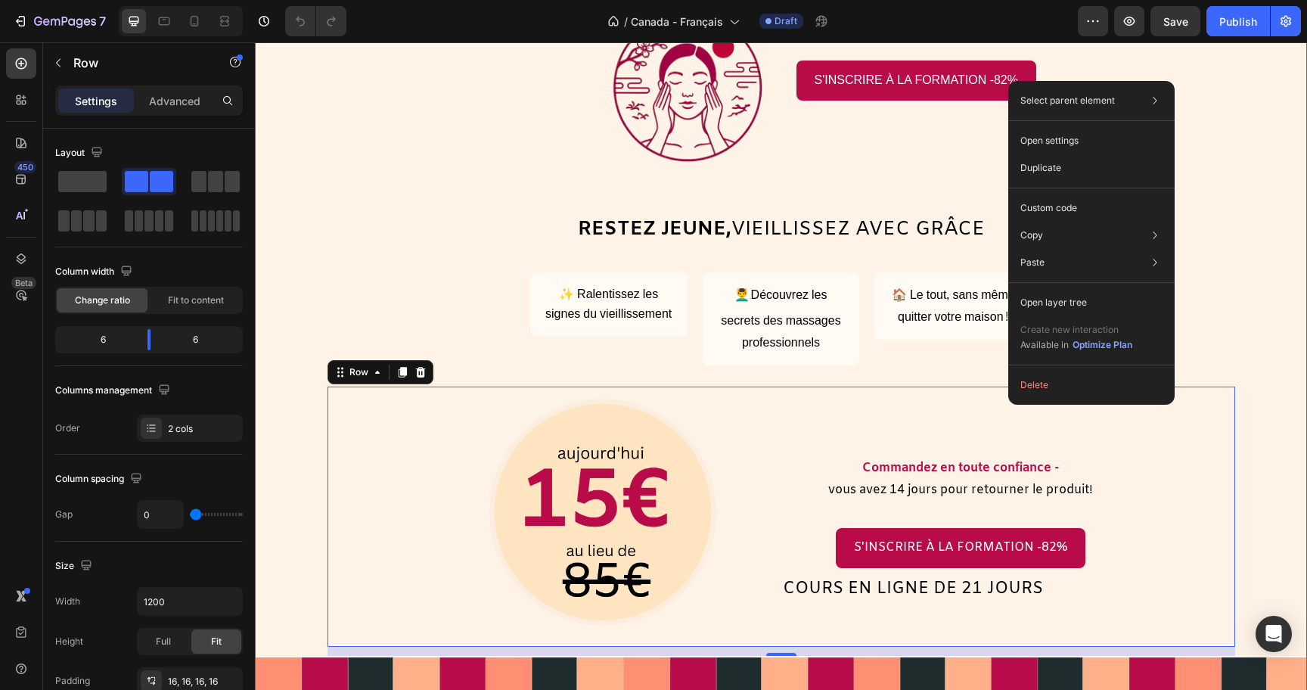 The height and width of the screenshot is (690, 1307). What do you see at coordinates (353, 261) in the screenshot?
I see `span: ✨ Ralentissez les signes du vieillissement` at bounding box center [353, 261].